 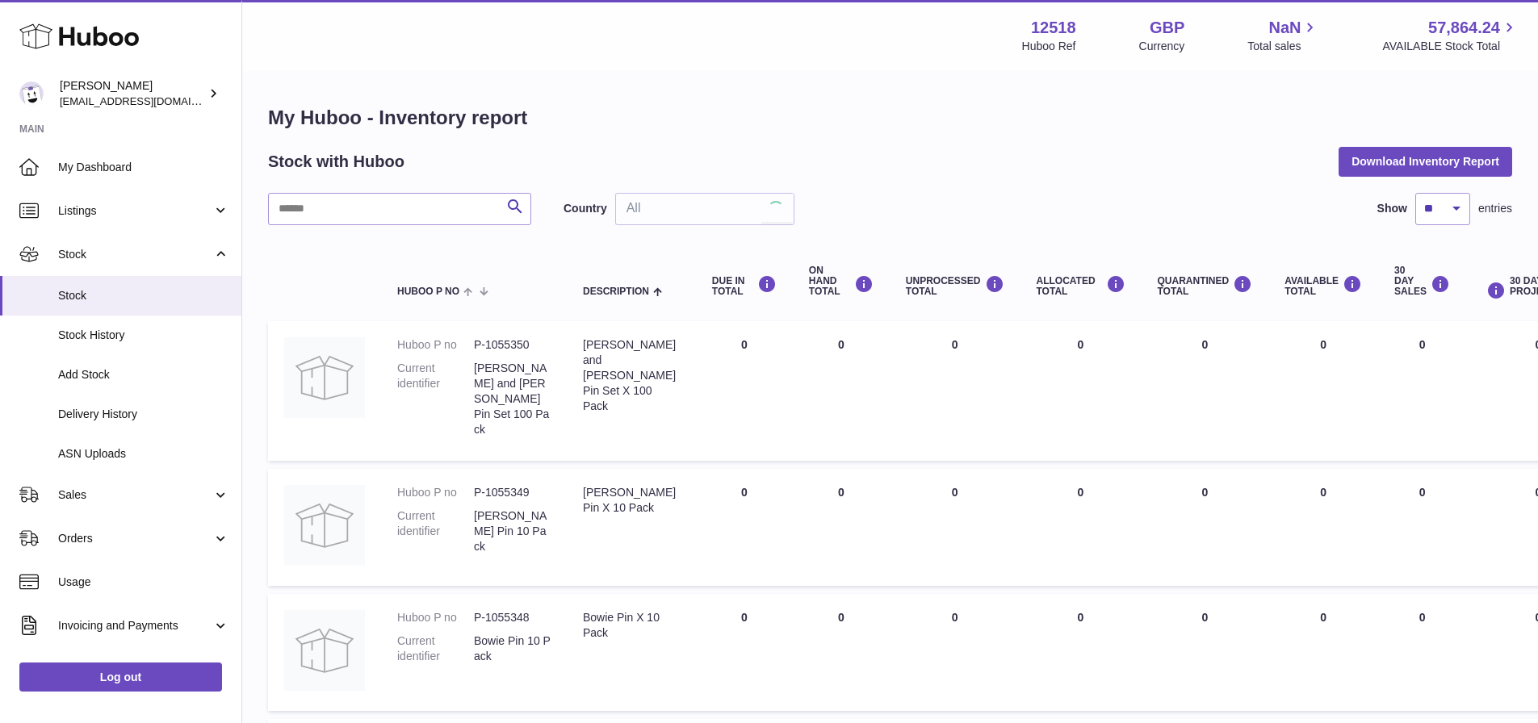 What do you see at coordinates (1049, 46) in the screenshot?
I see `div: Huboo Ref` at bounding box center [1049, 46].